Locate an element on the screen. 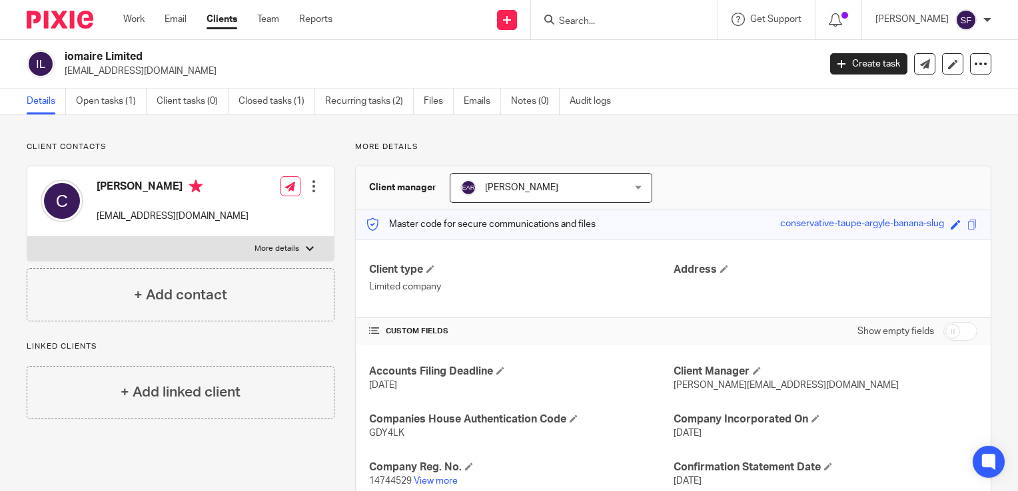  a: Work is located at coordinates (134, 19).